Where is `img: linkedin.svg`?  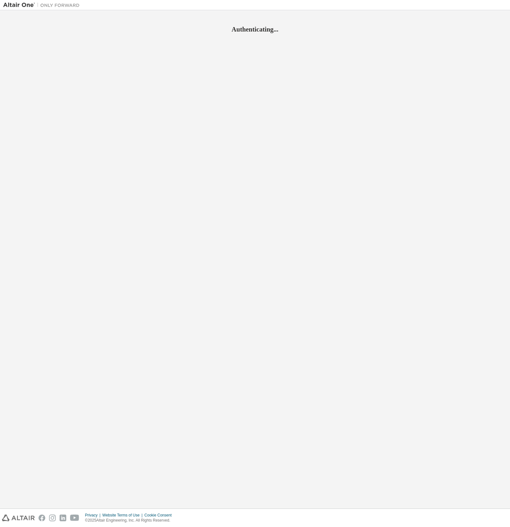 img: linkedin.svg is located at coordinates (63, 518).